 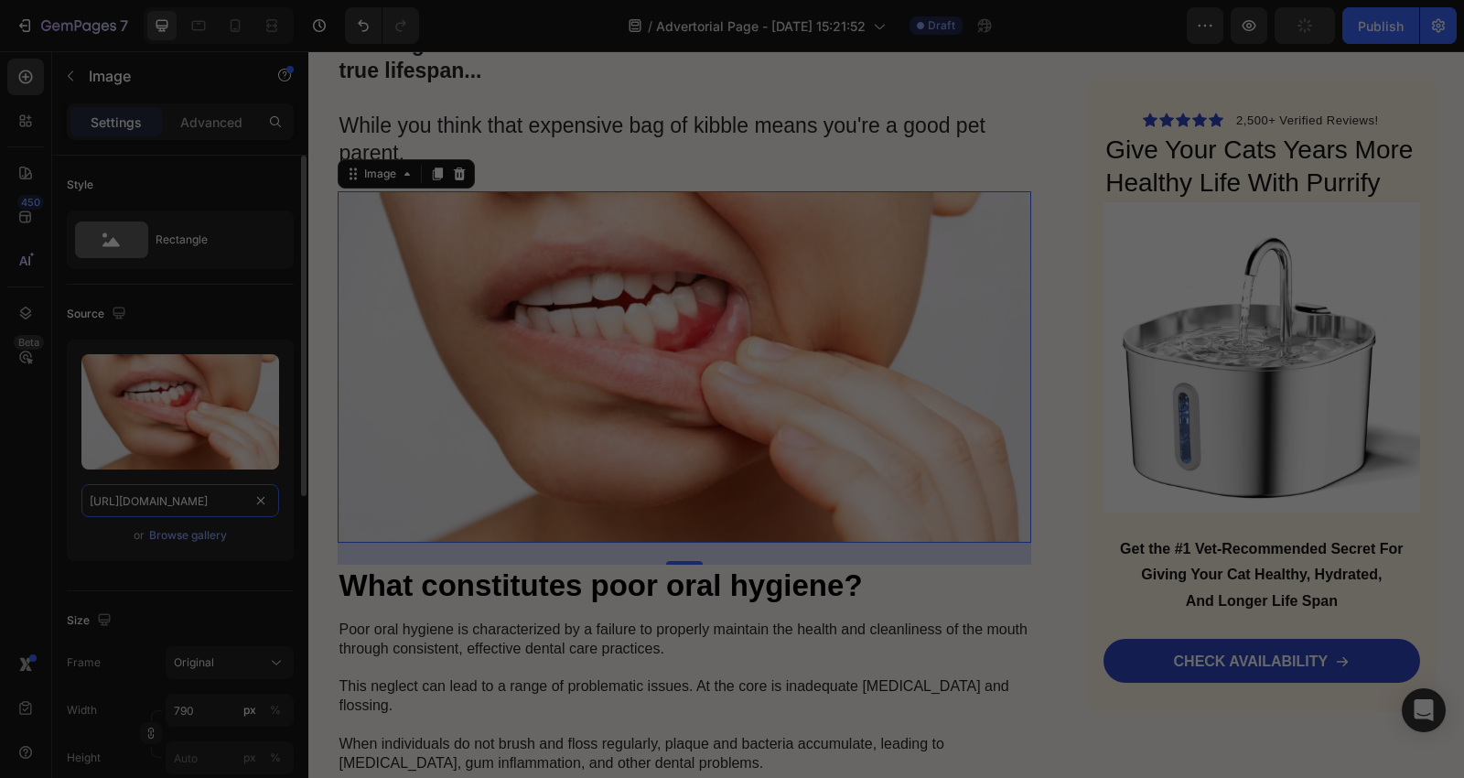 What do you see at coordinates (116, 122) in the screenshot?
I see `p: Settings` at bounding box center [116, 122].